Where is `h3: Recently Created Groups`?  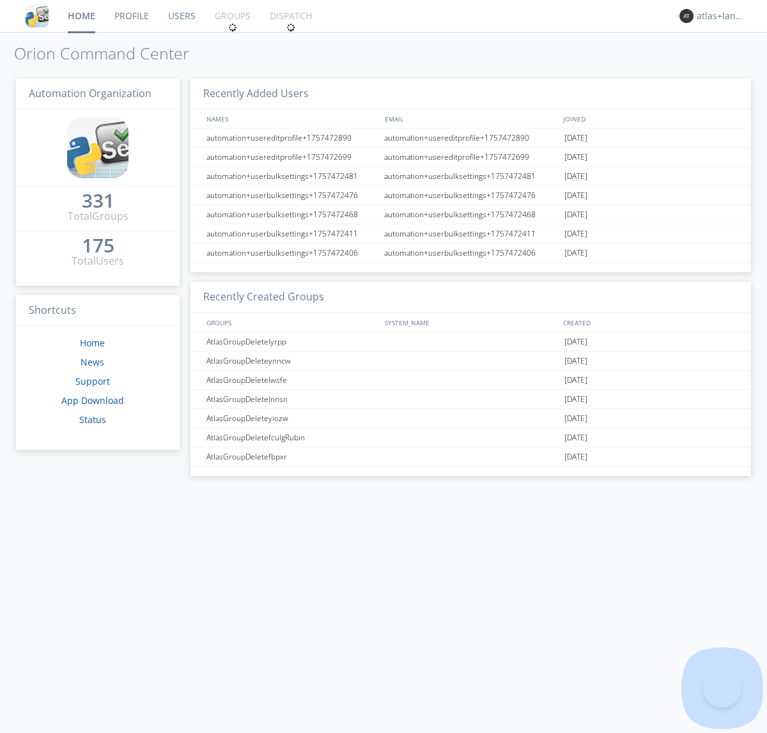 h3: Recently Created Groups is located at coordinates (470, 297).